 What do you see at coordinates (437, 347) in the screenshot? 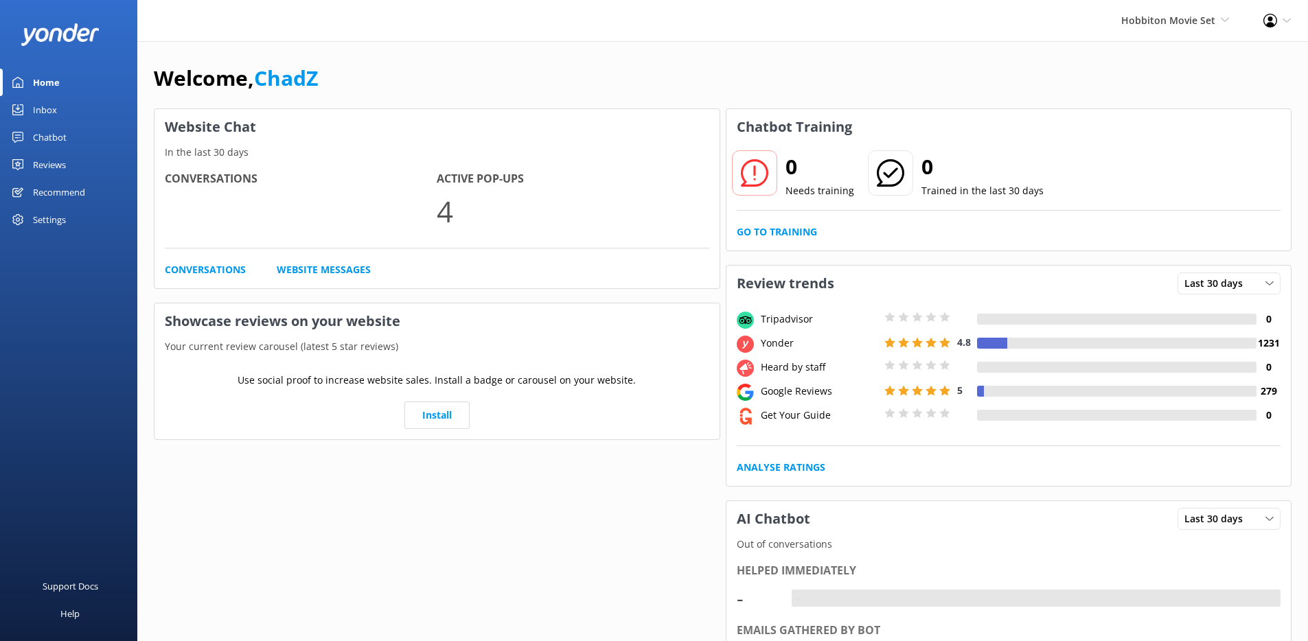
I see `p: Your current review carousel (latest 5 star reviews)` at bounding box center [437, 347].